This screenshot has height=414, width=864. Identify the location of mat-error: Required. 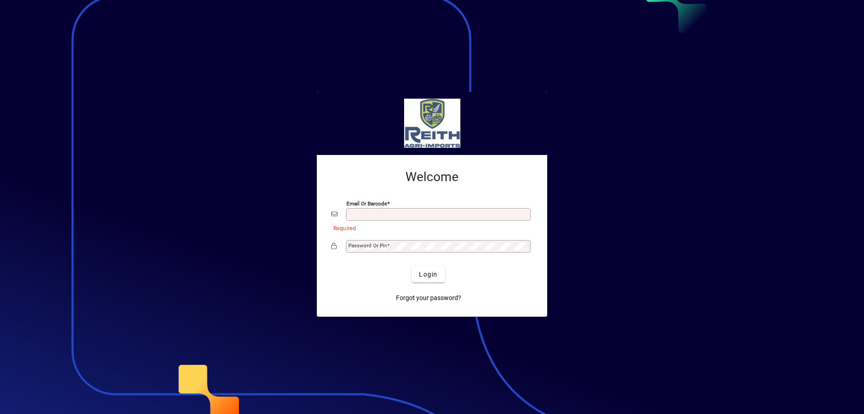
(430, 227).